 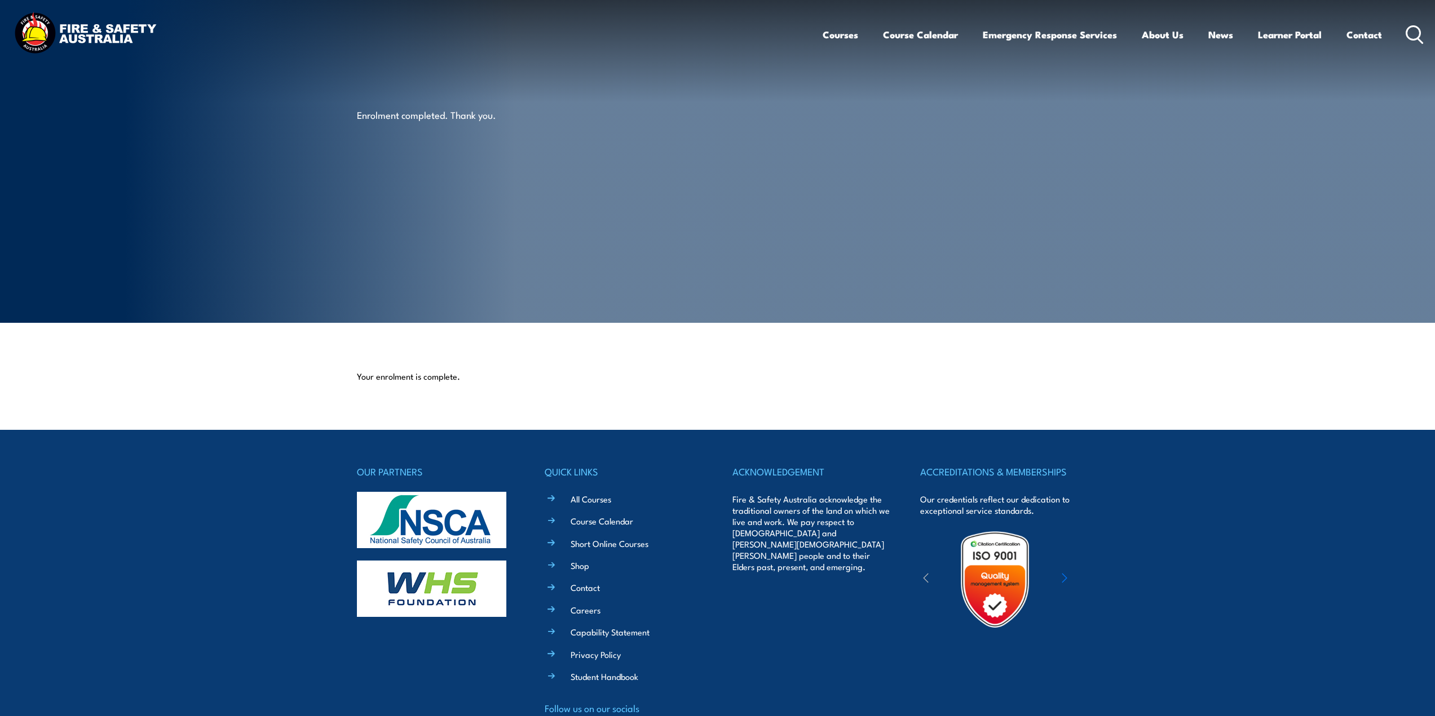 I want to click on h4: ACKNOWLEDGEMENT, so click(x=811, y=472).